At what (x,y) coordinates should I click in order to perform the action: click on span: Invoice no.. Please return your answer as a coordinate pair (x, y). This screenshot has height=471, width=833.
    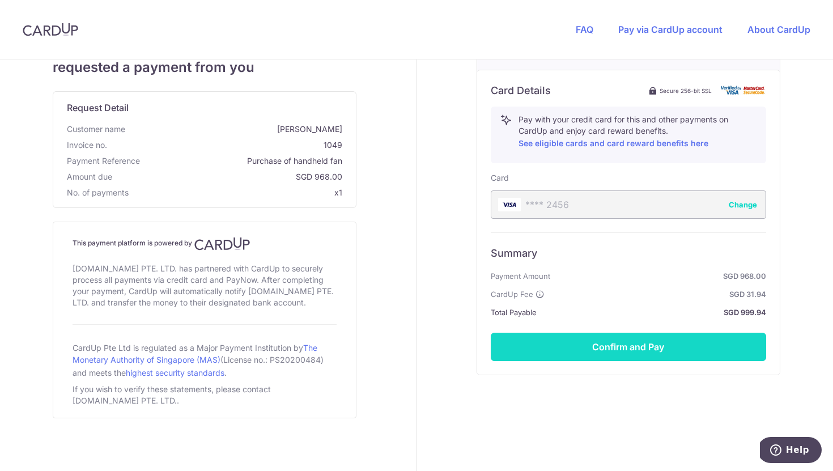
    Looking at the image, I should click on (87, 145).